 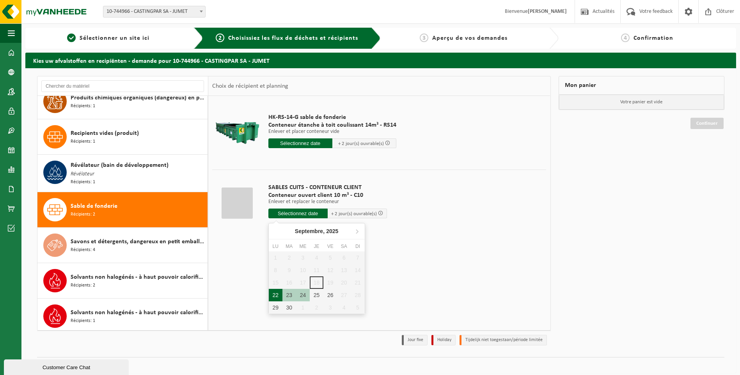 What do you see at coordinates (138, 242) in the screenshot?
I see `span: Savons et détergents, dangereux en petit emballage` at bounding box center [138, 242].